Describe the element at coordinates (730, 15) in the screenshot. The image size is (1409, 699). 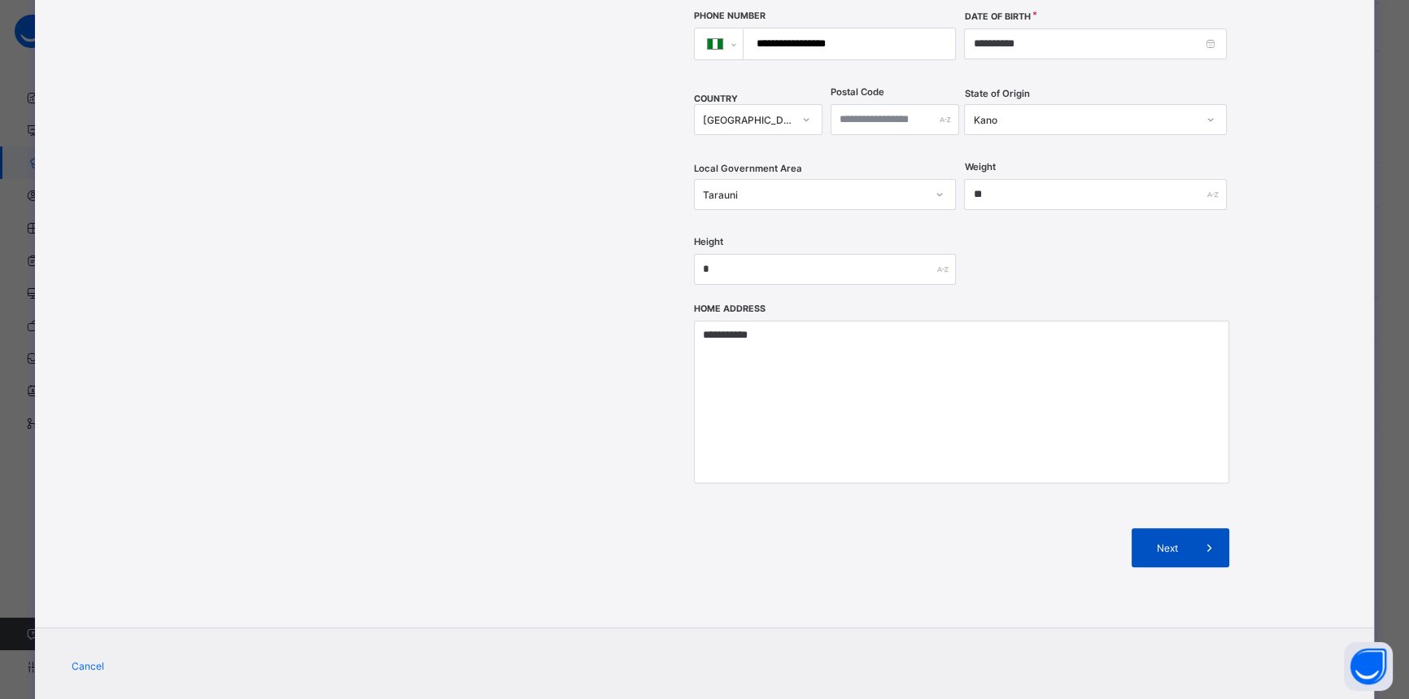
I see `label: Phone Number` at that location.